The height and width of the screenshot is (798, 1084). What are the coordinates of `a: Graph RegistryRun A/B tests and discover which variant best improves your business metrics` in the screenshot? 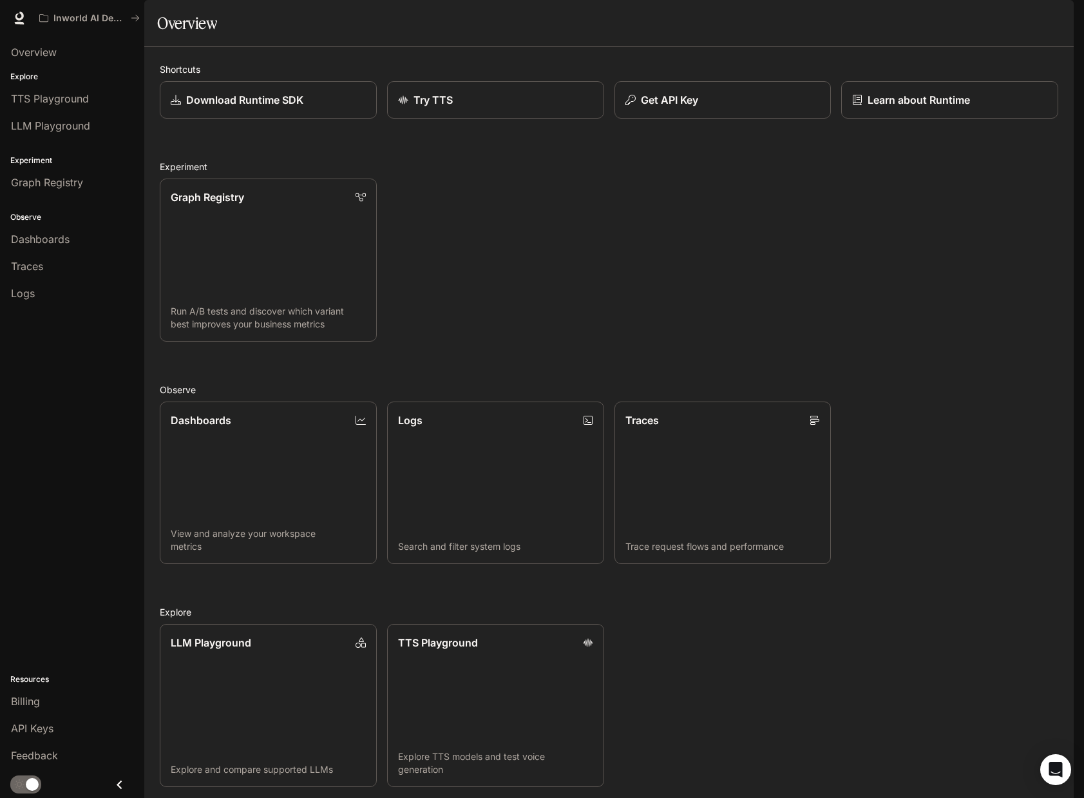 It's located at (268, 260).